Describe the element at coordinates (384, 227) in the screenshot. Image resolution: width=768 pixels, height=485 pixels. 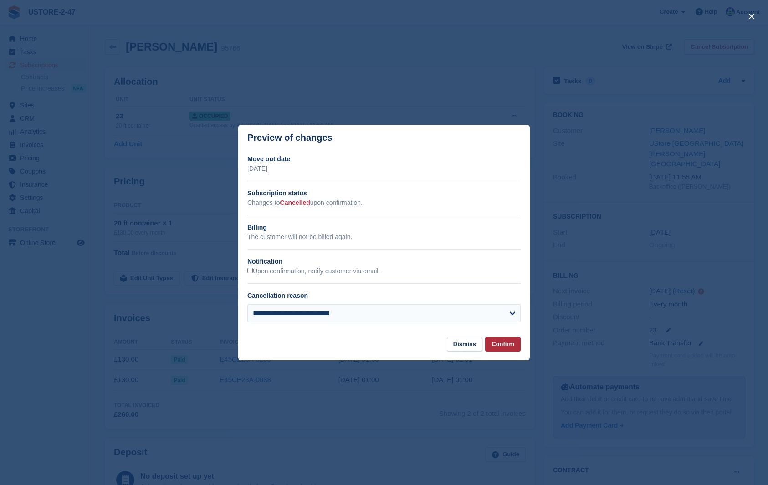
I see `h2: Billing` at that location.